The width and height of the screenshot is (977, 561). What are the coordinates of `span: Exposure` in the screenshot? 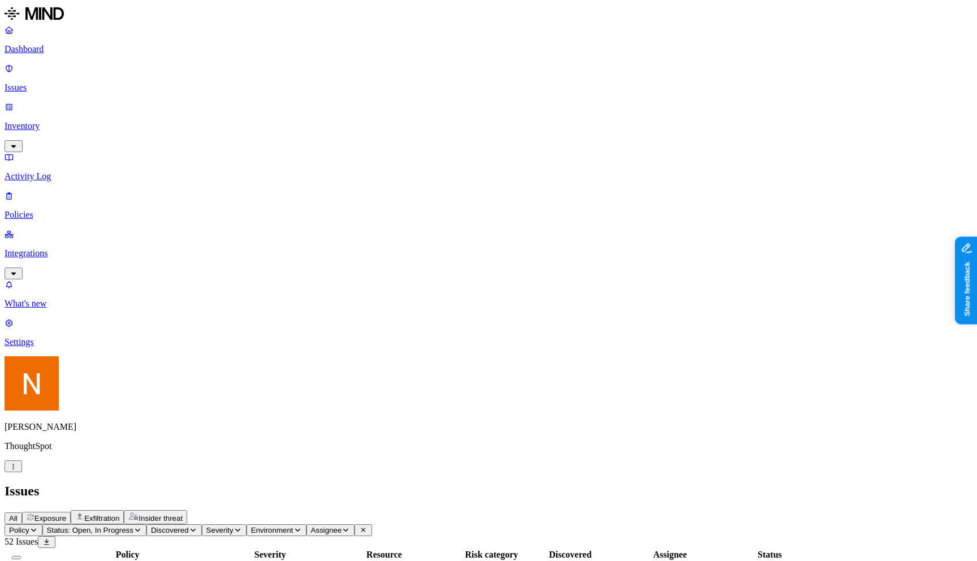 It's located at (50, 518).